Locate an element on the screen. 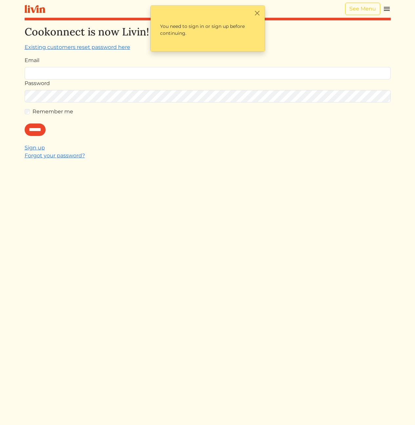 Image resolution: width=415 pixels, height=425 pixels. label: Email is located at coordinates (32, 60).